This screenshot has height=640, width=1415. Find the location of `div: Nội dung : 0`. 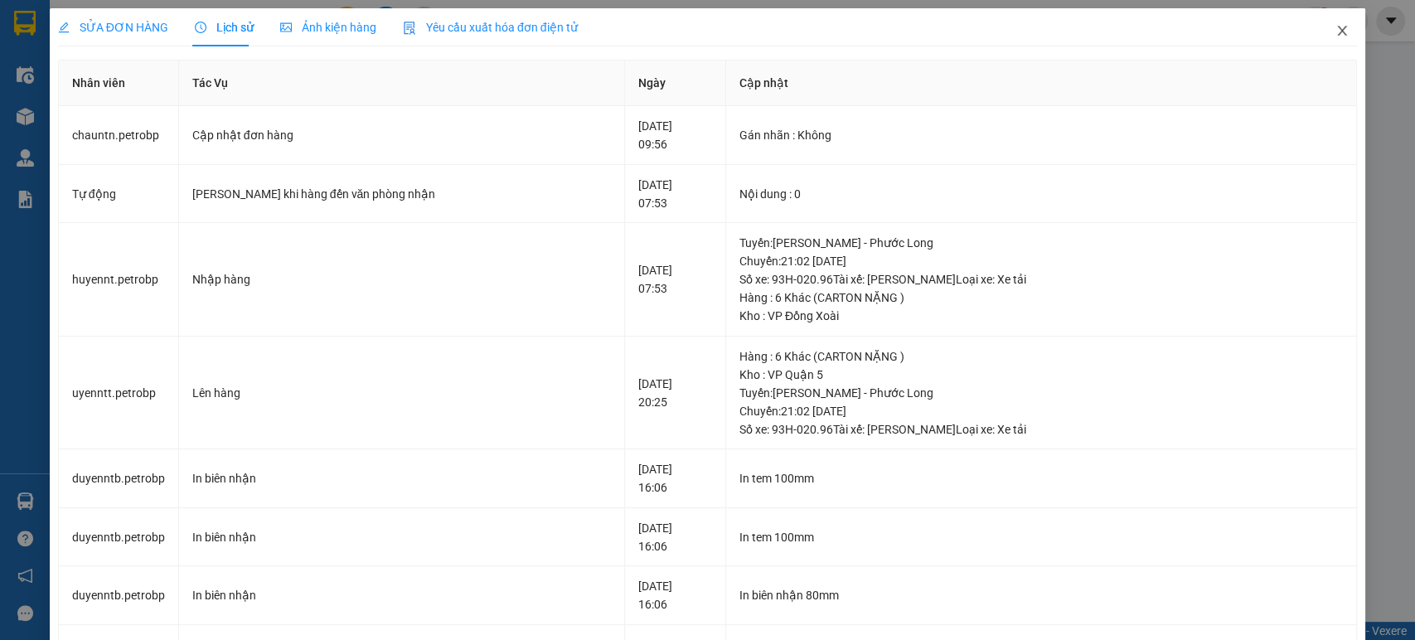

div: Nội dung : 0 is located at coordinates (1041, 194).